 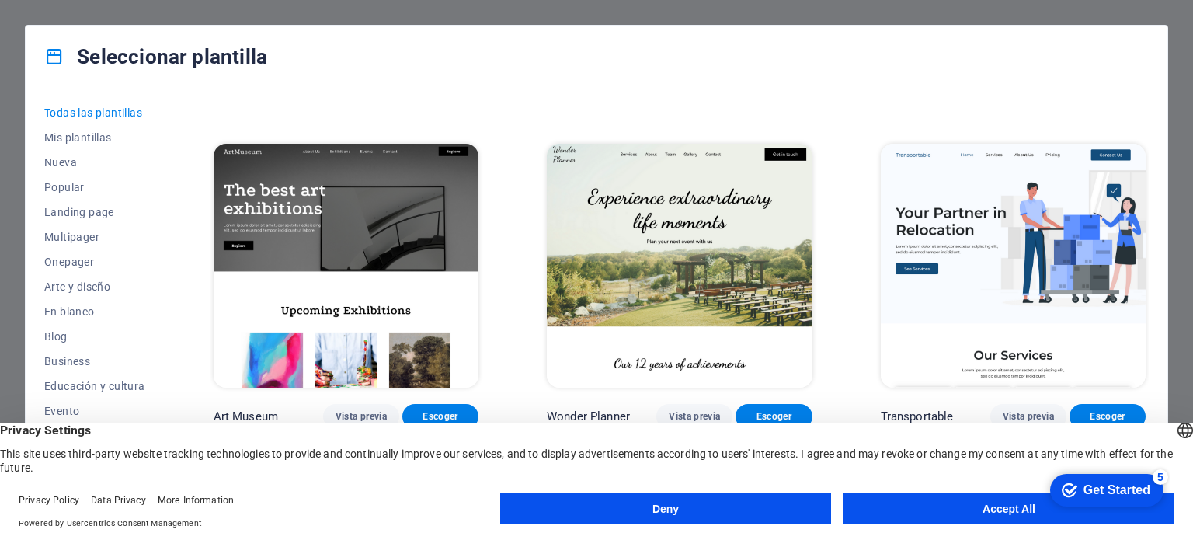 What do you see at coordinates (95, 386) in the screenshot?
I see `span: Educación y cultura` at bounding box center [95, 386].